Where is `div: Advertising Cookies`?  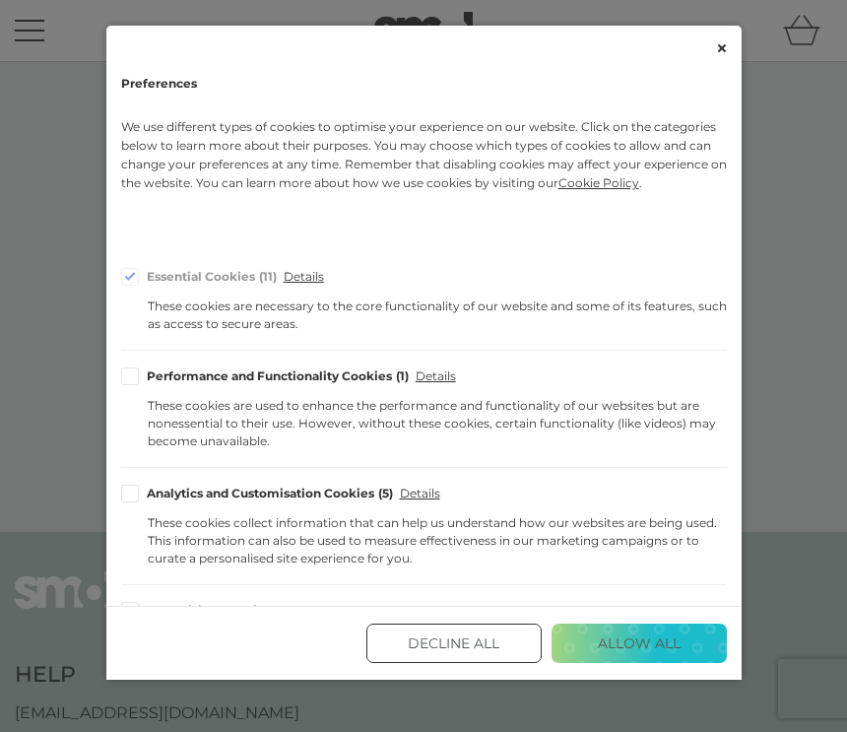
div: Advertising Cookies is located at coordinates (219, 610).